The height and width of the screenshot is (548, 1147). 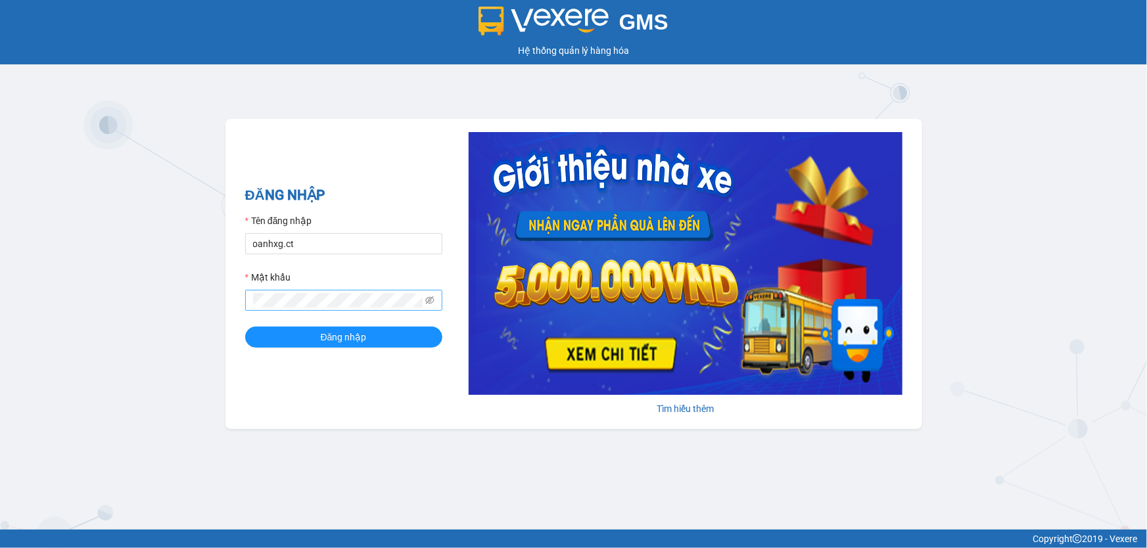 What do you see at coordinates (430, 300) in the screenshot?
I see `span: eye-invisible` at bounding box center [430, 300].